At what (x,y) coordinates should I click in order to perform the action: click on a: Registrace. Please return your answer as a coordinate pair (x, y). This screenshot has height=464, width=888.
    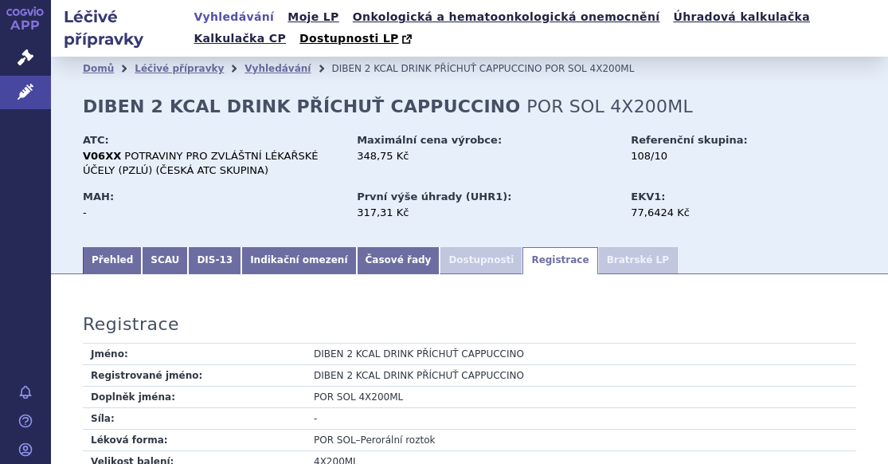
    Looking at the image, I should click on (560, 261).